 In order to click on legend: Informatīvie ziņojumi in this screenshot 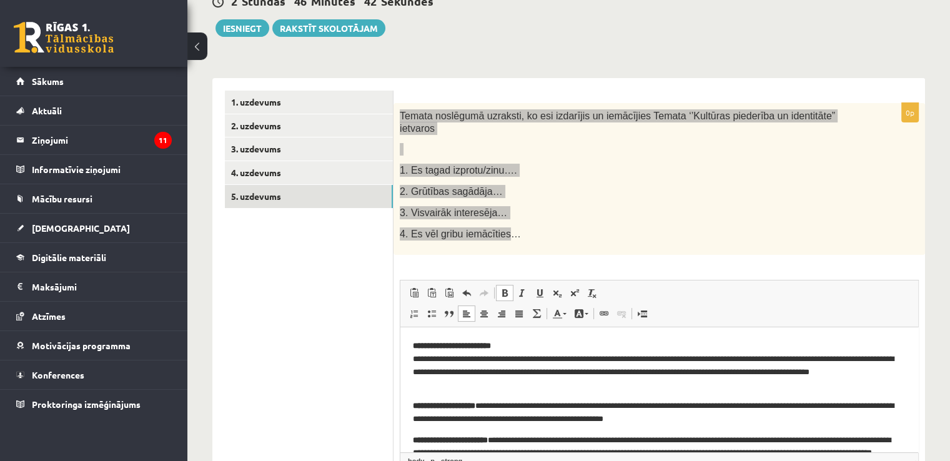, I will do `click(102, 169)`.